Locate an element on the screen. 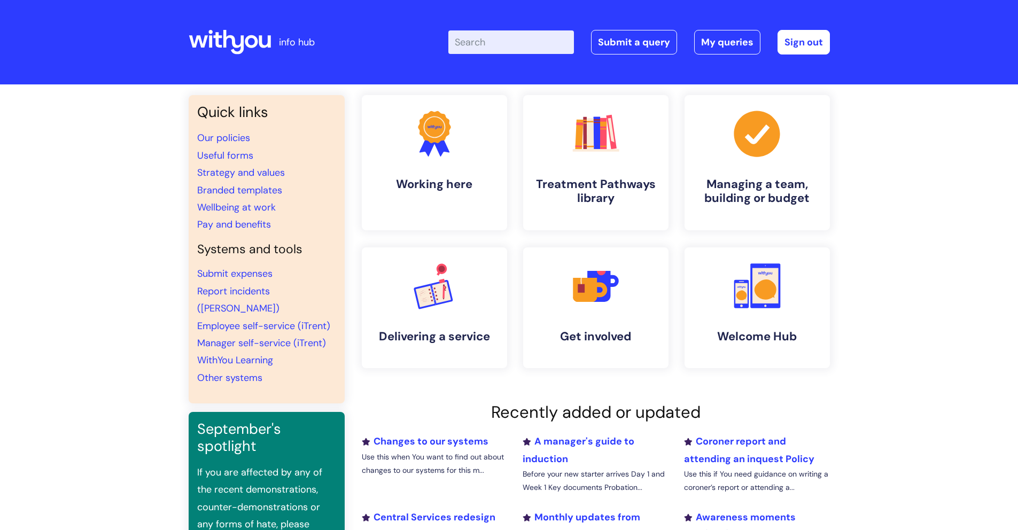 This screenshot has width=1018, height=530. a: Sign out is located at coordinates (804, 42).